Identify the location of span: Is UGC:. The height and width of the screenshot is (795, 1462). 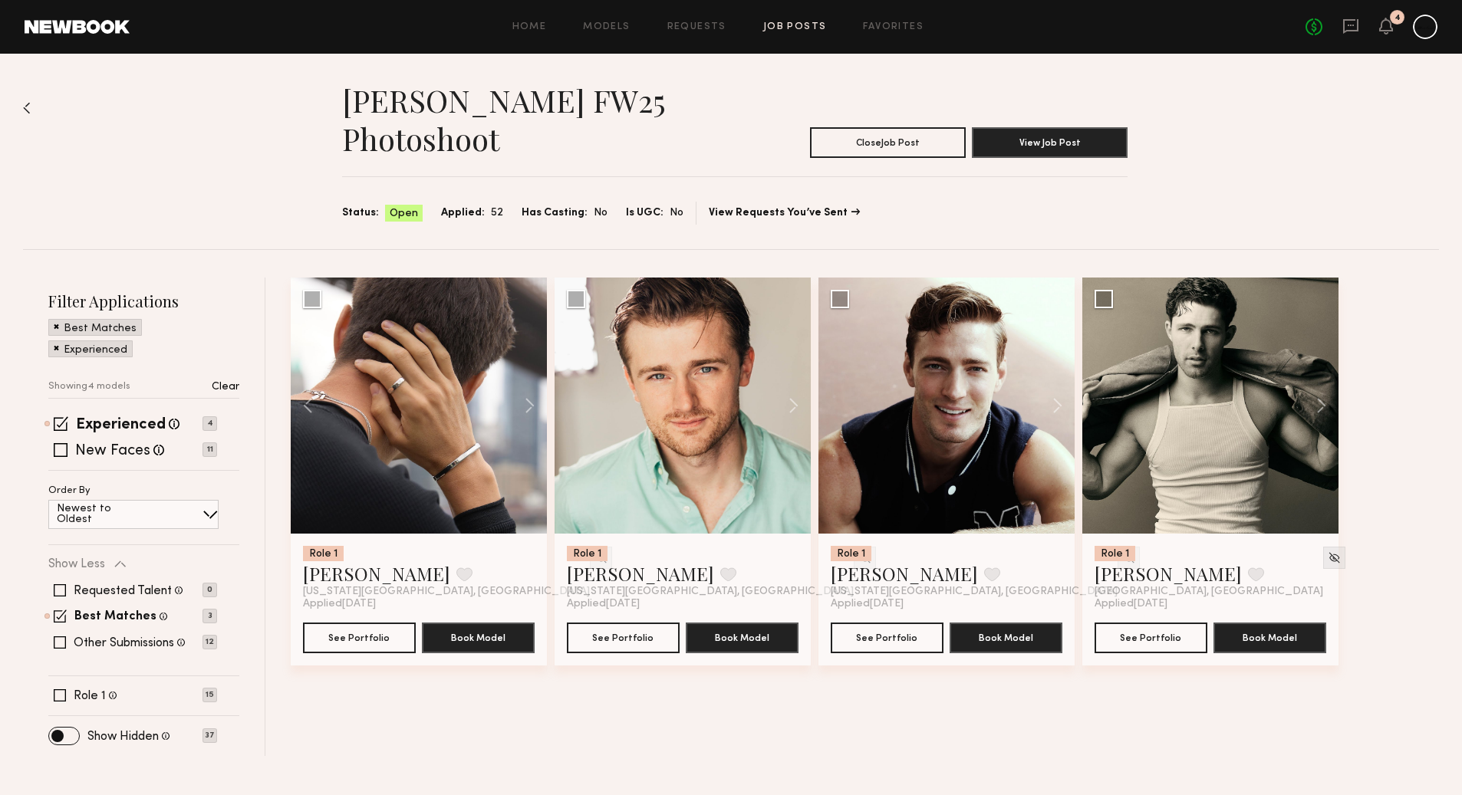
(644, 213).